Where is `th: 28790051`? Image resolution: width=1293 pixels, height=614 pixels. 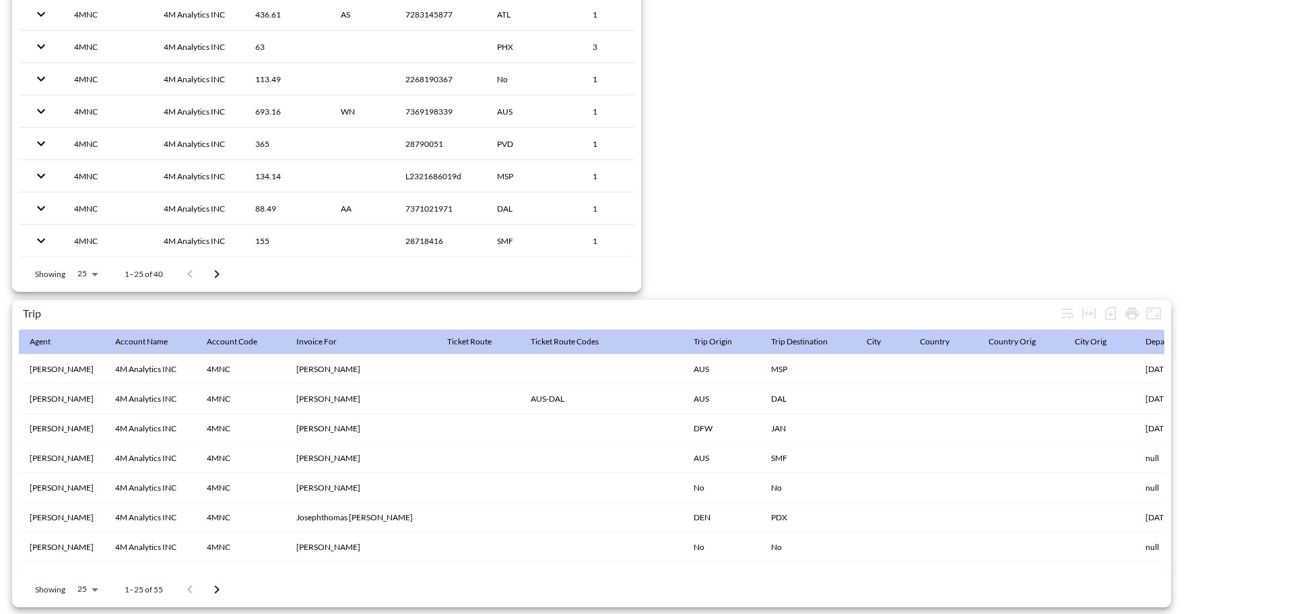
th: 28790051 is located at coordinates (440, 143).